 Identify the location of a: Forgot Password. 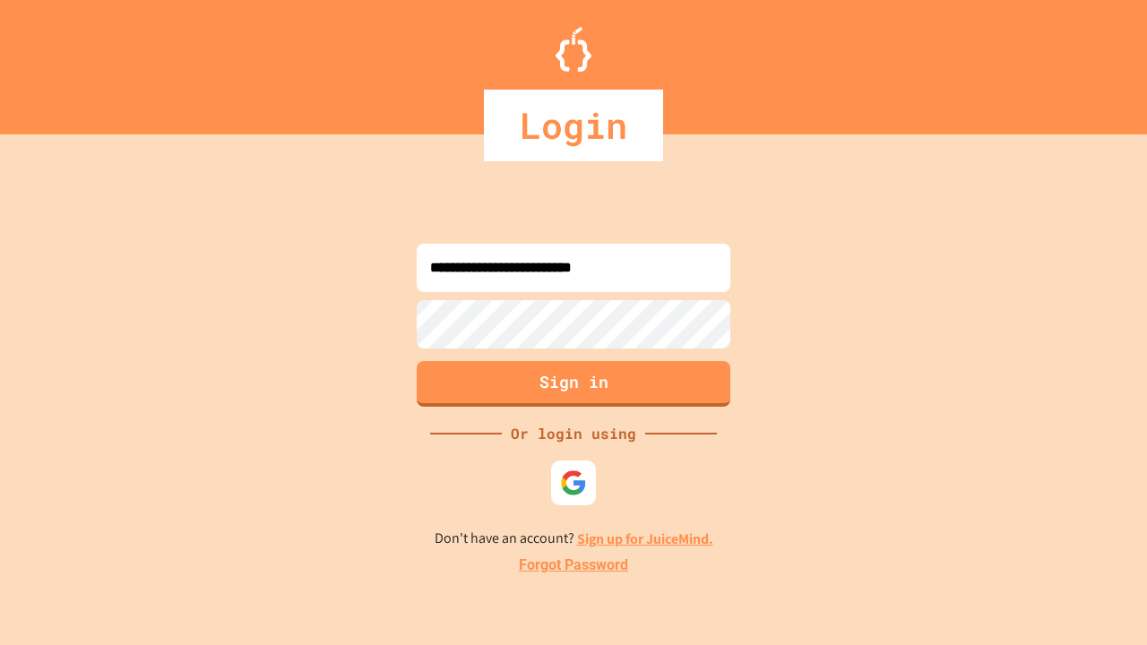
(573, 565).